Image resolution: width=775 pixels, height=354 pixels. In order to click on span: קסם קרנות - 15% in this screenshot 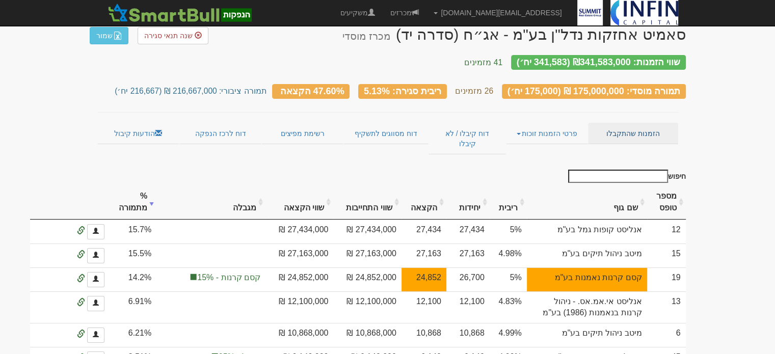, I will do `click(211, 278)`.